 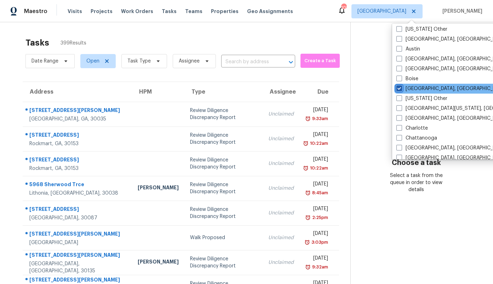 I want to click on div: 8:45am, so click(x=319, y=193).